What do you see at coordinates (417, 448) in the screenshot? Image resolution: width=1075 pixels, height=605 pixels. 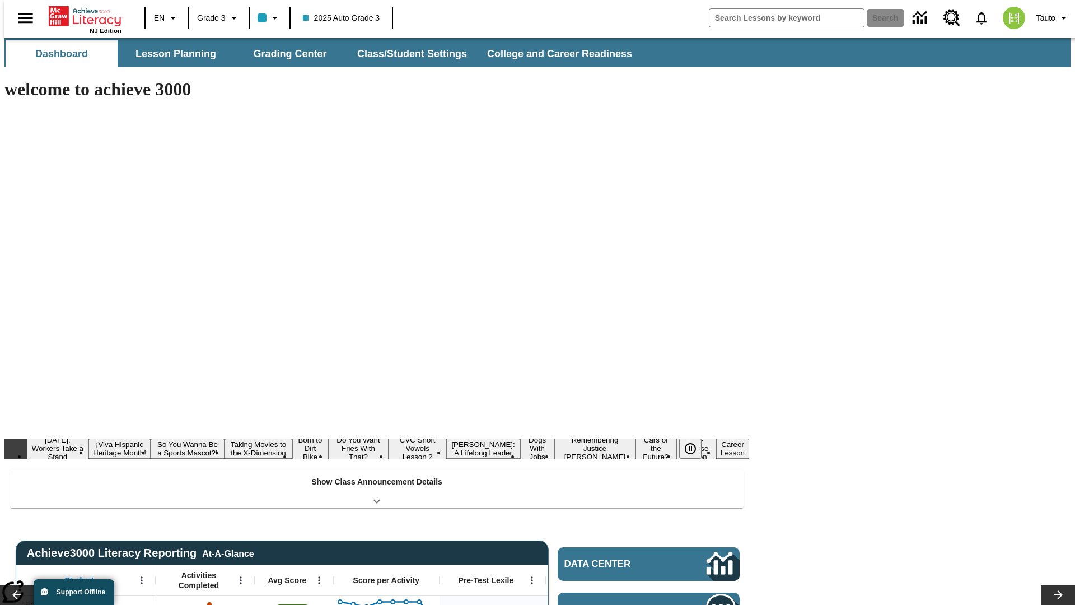 I see `button: Slide 7 CVC Short Vowels Lesson 2` at bounding box center [417, 448].